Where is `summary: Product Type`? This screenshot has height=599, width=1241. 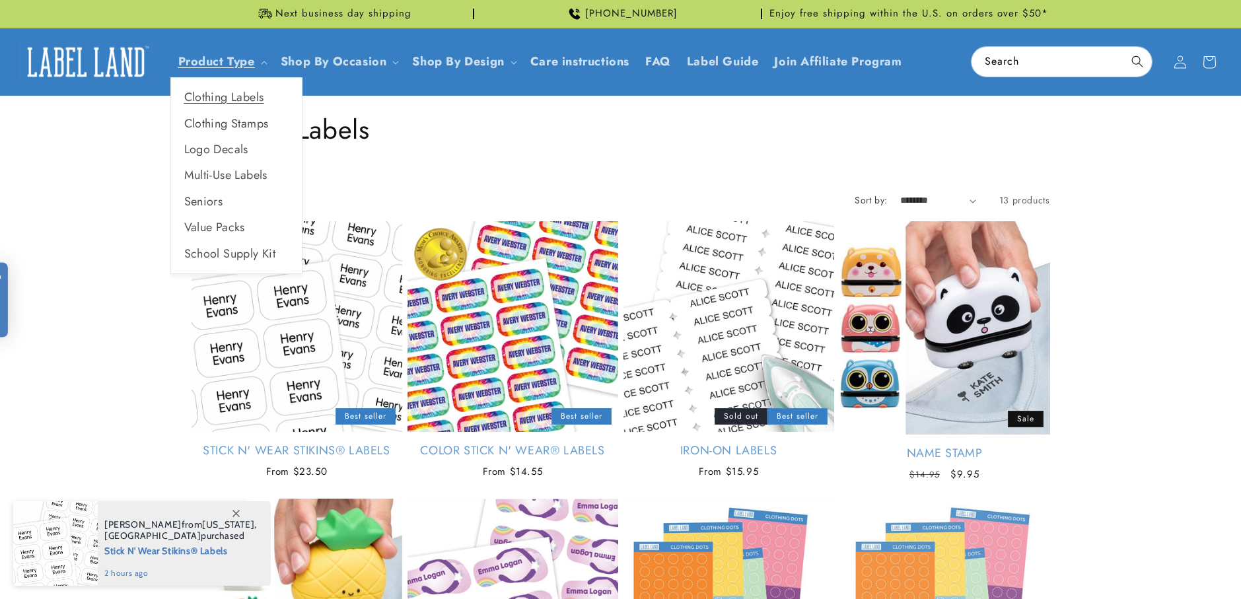
summary: Product Type is located at coordinates (221, 61).